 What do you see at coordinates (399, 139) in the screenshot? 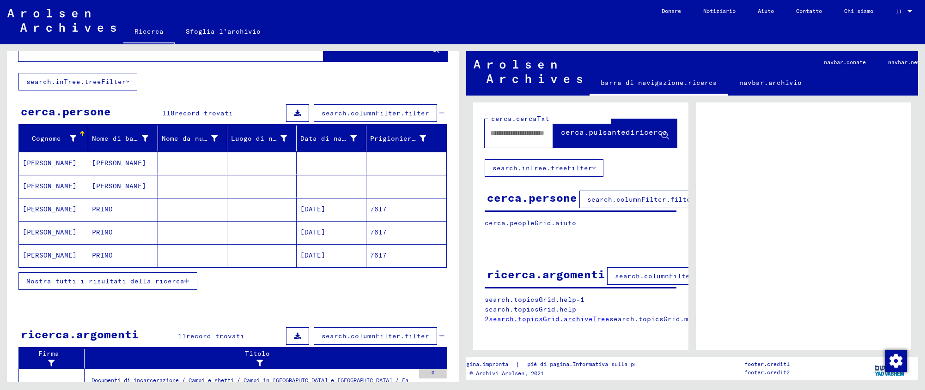
I see `font: Prigioniero n.` at bounding box center [399, 139].